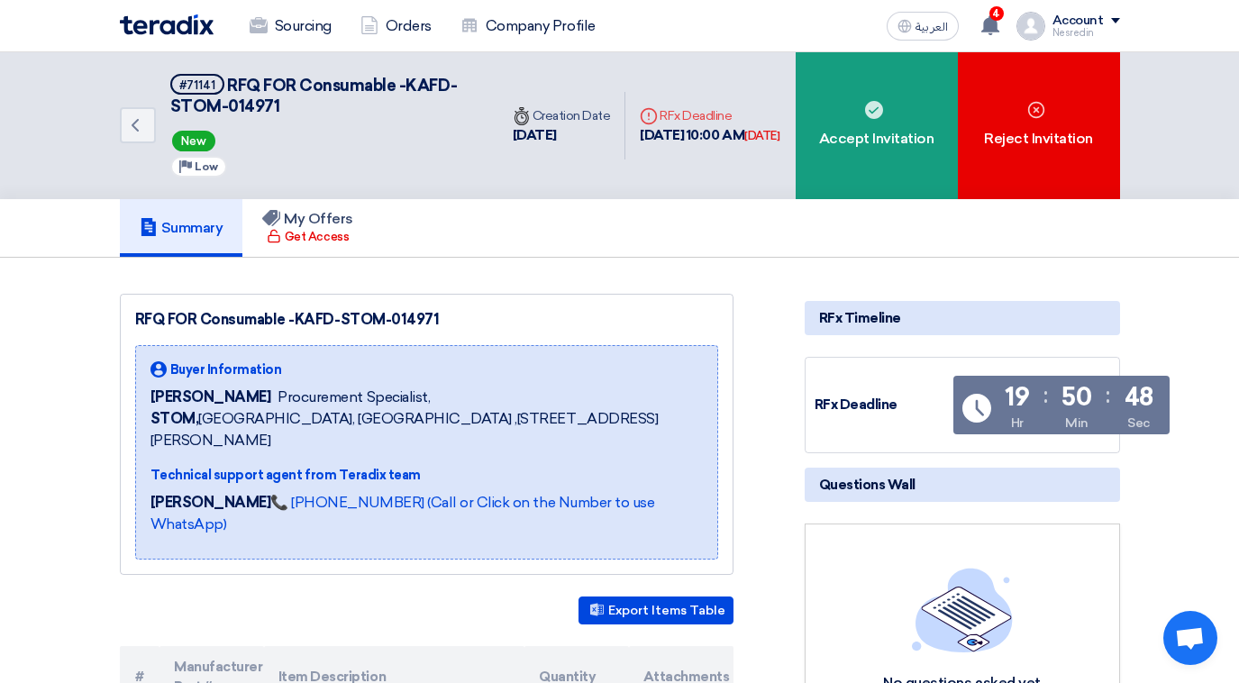  What do you see at coordinates (426, 320) in the screenshot?
I see `div: RFQ FOR Consumable -KAFD-STOM-014971` at bounding box center [426, 320].